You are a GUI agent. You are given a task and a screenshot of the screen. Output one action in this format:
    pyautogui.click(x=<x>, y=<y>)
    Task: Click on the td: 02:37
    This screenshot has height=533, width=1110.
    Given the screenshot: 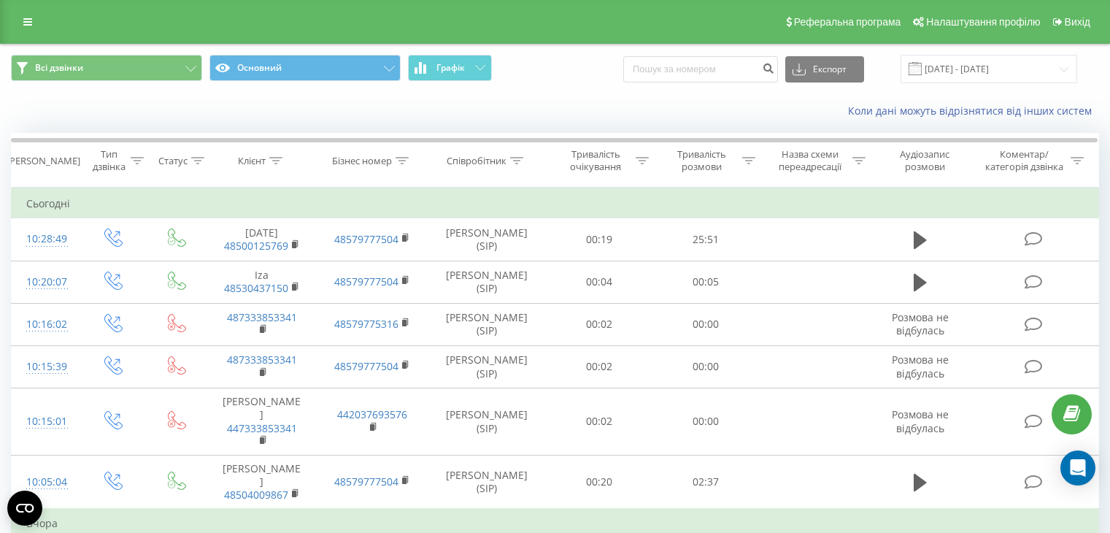 What is the action you would take?
    pyautogui.click(x=705, y=482)
    